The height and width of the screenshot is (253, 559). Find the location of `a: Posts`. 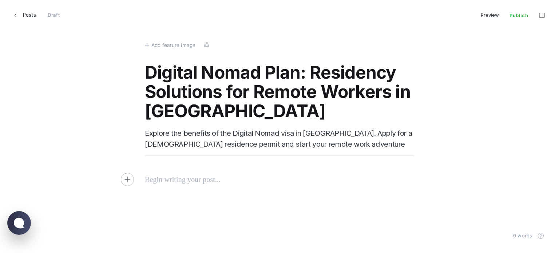

a: Posts is located at coordinates (24, 15).